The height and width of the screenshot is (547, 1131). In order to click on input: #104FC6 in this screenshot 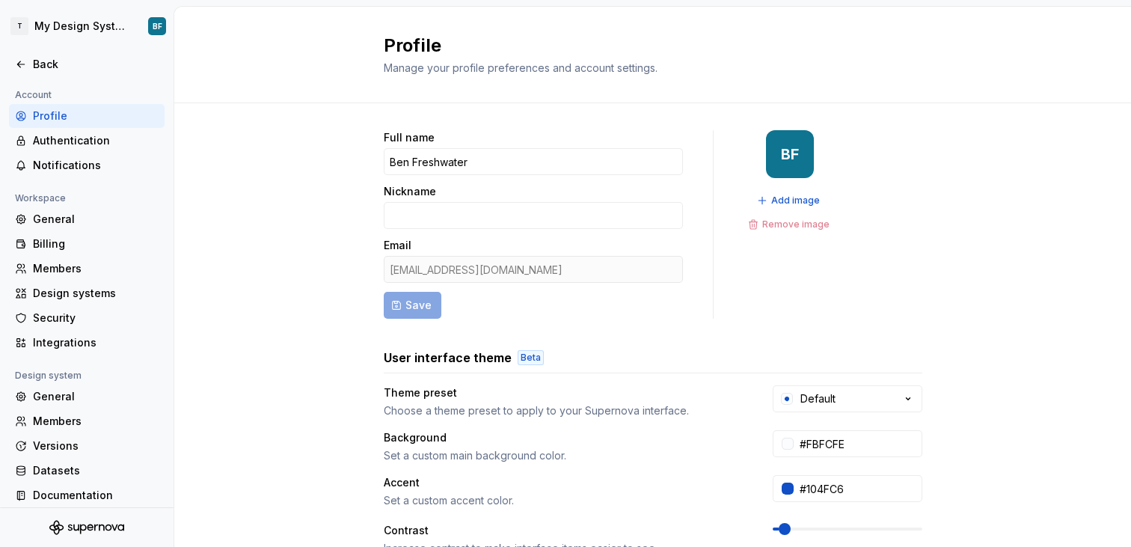, I will do `click(858, 489)`.